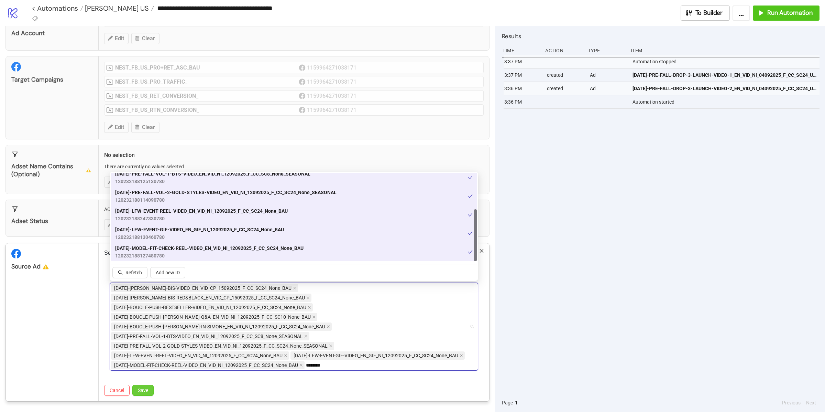 The width and height of the screenshot is (825, 412). What do you see at coordinates (134, 272) in the screenshot?
I see `span: Refetch` at bounding box center [134, 272].